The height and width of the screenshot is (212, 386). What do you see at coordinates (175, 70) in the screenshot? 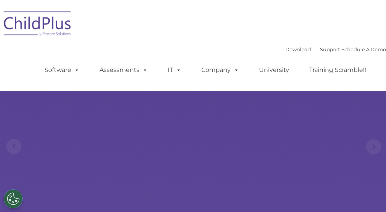
I see `a: IT` at bounding box center [175, 70].